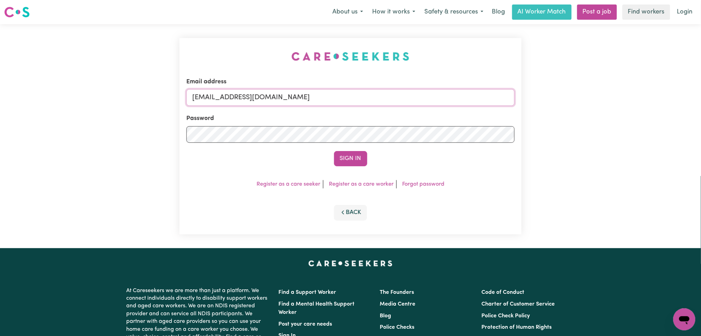 The width and height of the screenshot is (701, 336). Describe the element at coordinates (348, 12) in the screenshot. I see `button: About us` at that location.